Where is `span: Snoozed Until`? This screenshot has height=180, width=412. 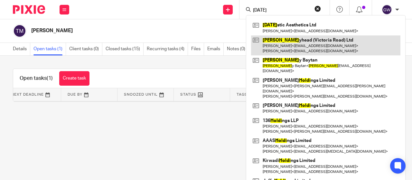
span: Snoozed Until is located at coordinates (141, 94).